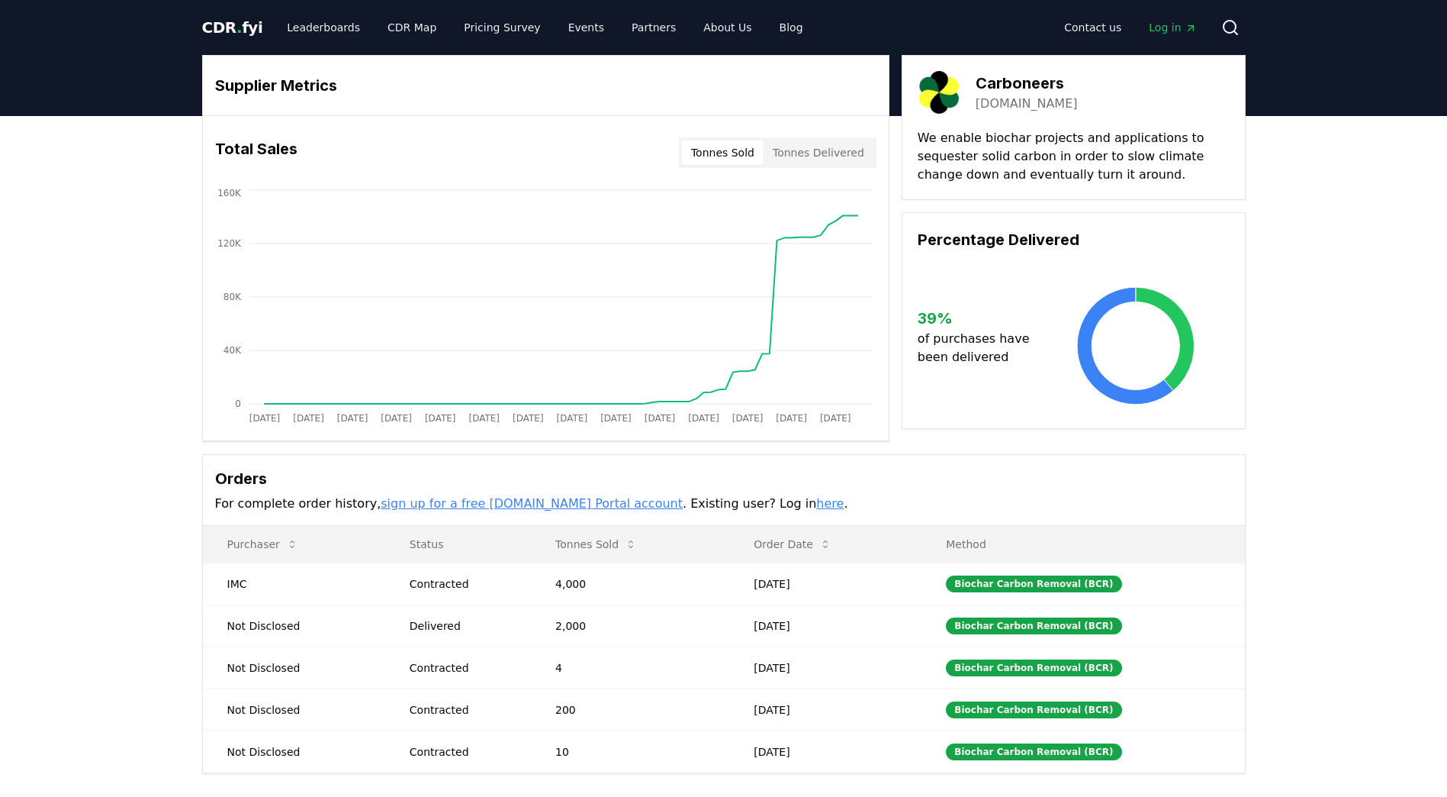 Image resolution: width=1447 pixels, height=797 pixels. What do you see at coordinates (1073, 156) in the screenshot?
I see `p: We enable biochar projects and applications to sequester solid carbon in order to slow climate ch...` at bounding box center [1073, 156].